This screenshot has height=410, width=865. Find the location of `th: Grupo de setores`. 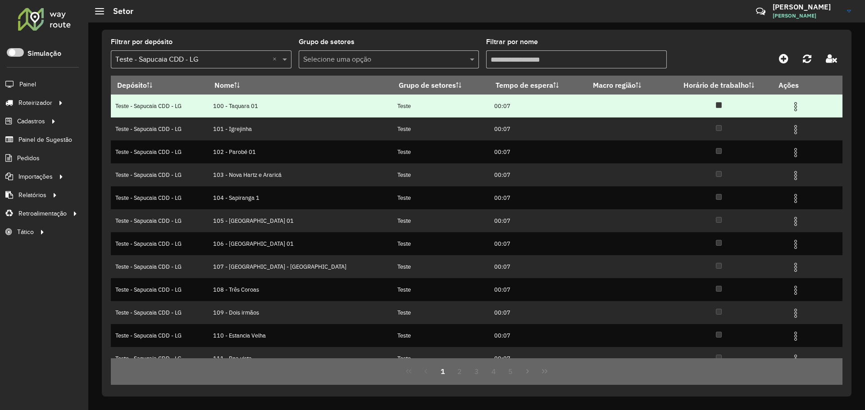

th: Grupo de setores is located at coordinates (441, 85).